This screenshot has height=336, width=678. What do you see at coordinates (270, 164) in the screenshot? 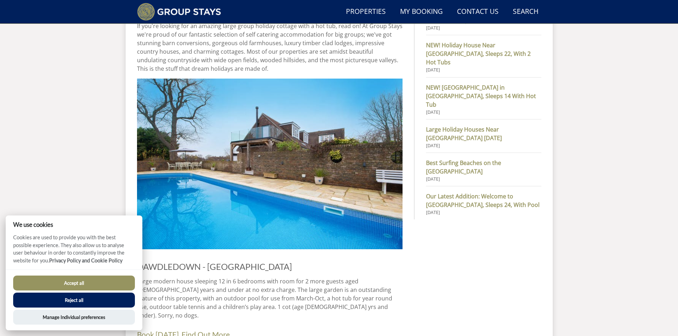
I see `img: dawdledown-east-sussex-holiday-home-accommodation-sleeps-10.wide_content.jpg` at bounding box center [270, 164].